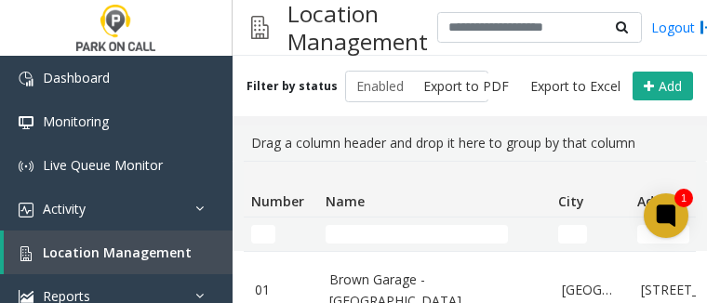 This screenshot has height=303, width=707. I want to click on input: Number Filter, so click(263, 234).